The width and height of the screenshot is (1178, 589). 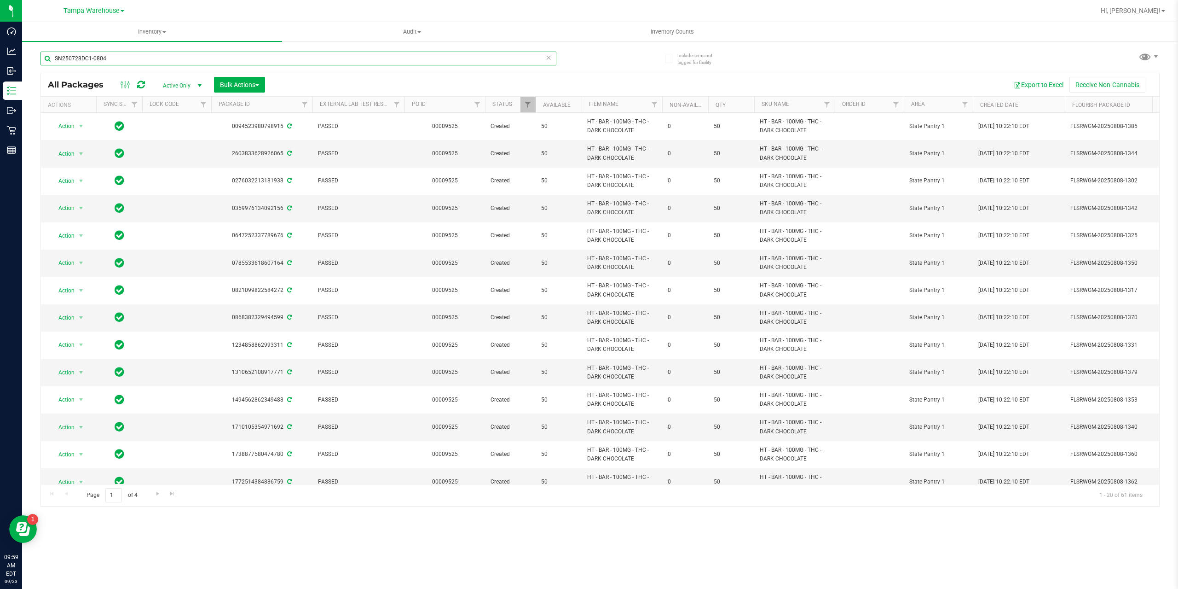 What do you see at coordinates (172, 494) in the screenshot?
I see `a: Go to the last page` at bounding box center [172, 494].